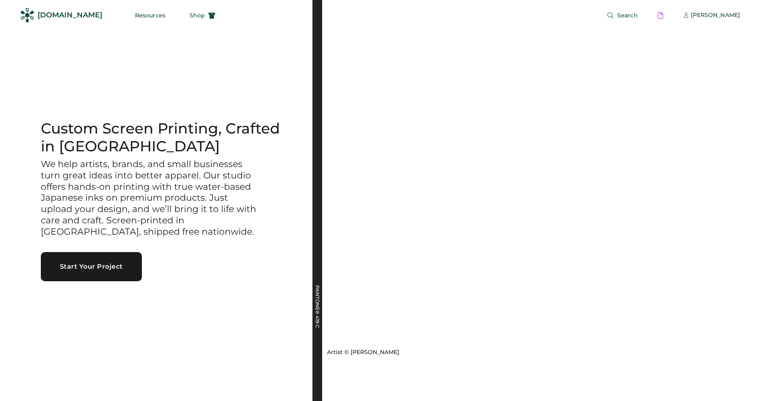 The image size is (770, 401). What do you see at coordinates (150, 15) in the screenshot?
I see `button: Resources` at bounding box center [150, 15].